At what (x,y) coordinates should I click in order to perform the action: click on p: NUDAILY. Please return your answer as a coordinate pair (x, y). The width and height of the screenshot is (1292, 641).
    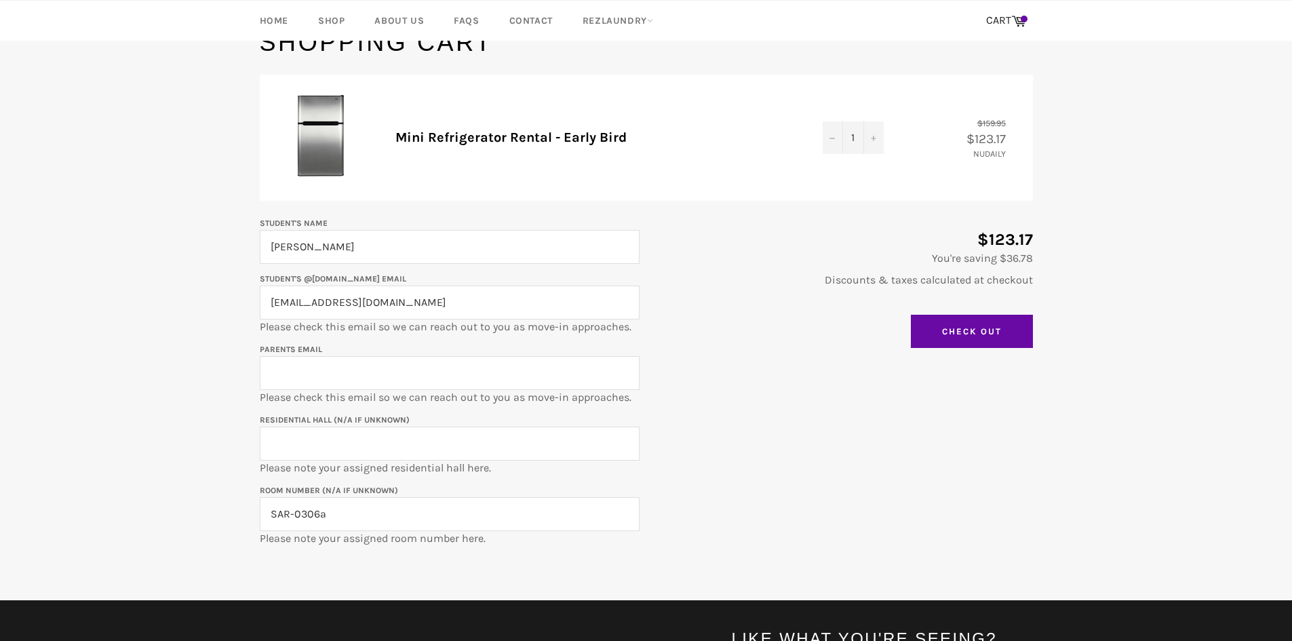
    Looking at the image, I should click on (965, 154).